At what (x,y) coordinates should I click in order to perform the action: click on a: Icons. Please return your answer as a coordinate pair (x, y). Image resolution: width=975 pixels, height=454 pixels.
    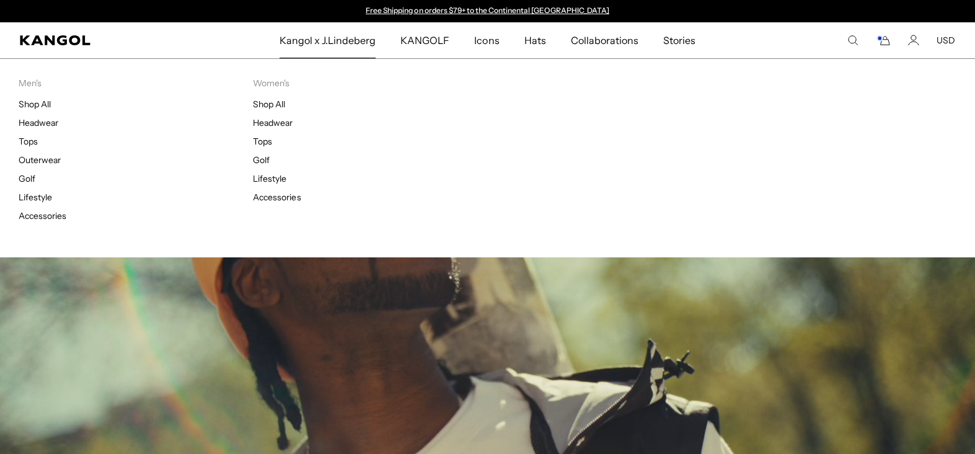
    Looking at the image, I should click on (487, 40).